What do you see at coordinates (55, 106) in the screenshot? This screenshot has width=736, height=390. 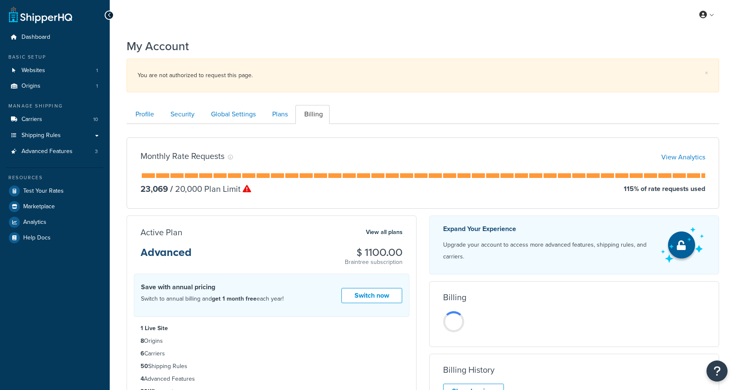 I see `div: Manage Shipping` at bounding box center [55, 106].